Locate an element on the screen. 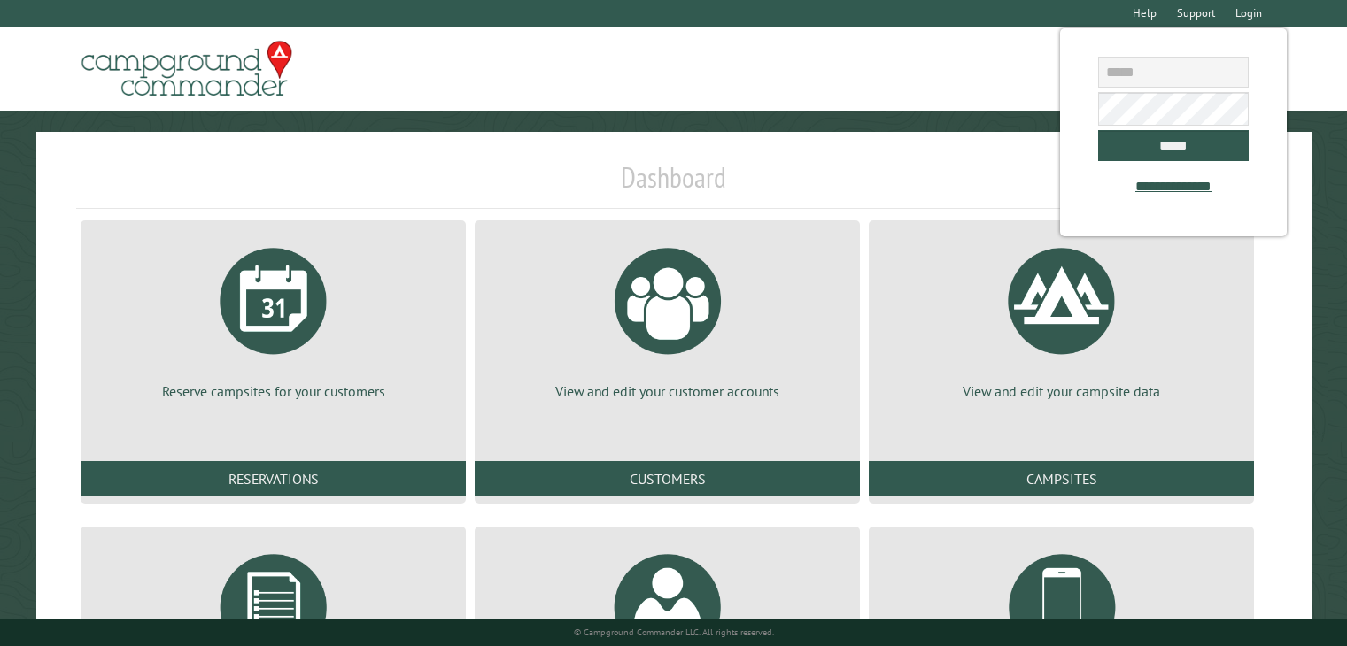 The width and height of the screenshot is (1347, 646). p: View and edit your customer accounts is located at coordinates (667, 391).